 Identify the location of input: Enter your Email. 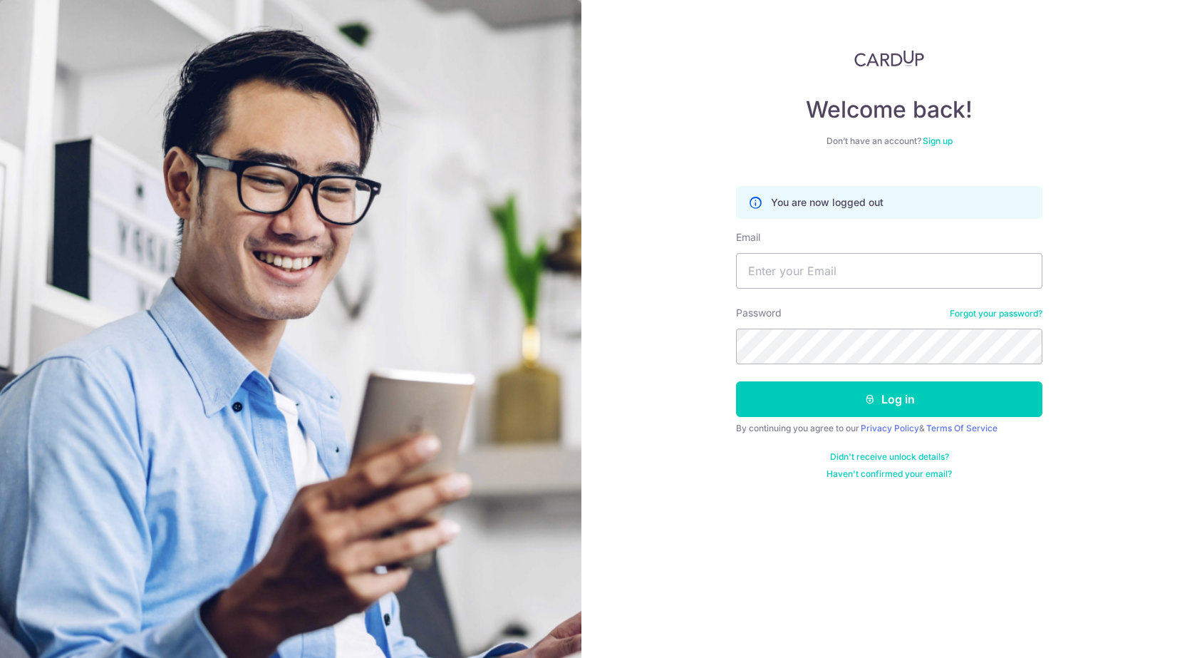
(889, 271).